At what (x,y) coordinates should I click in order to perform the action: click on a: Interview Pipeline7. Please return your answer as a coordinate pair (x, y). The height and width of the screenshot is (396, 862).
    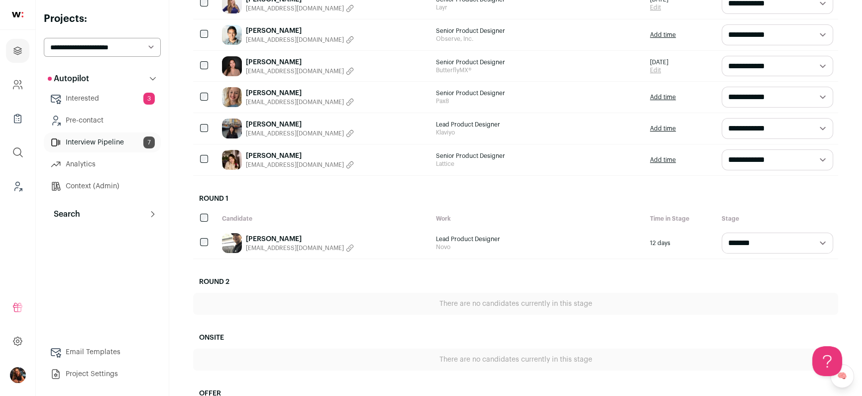
    Looking at the image, I should click on (102, 142).